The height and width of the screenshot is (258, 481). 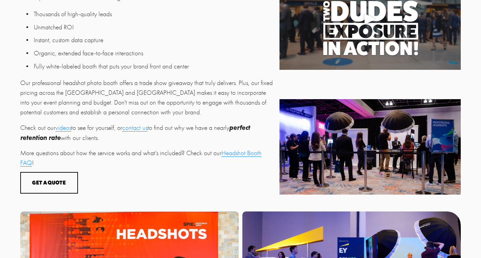 I want to click on p: Our professional headshot photo booth offers a trade show giveaway that truly delivers. Plus, our..., so click(x=148, y=98).